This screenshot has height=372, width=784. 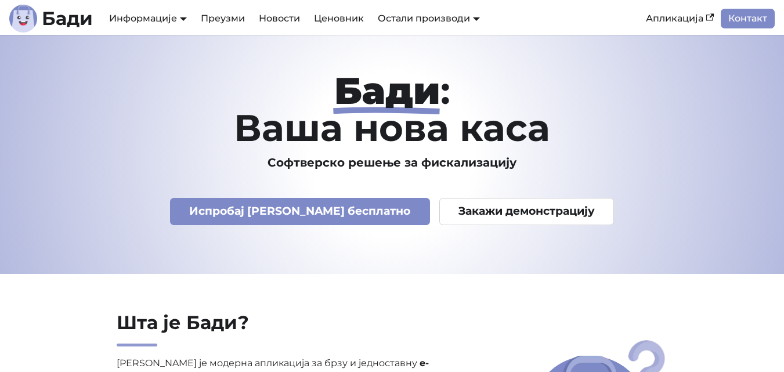 I want to click on a: Контакт, so click(x=748, y=19).